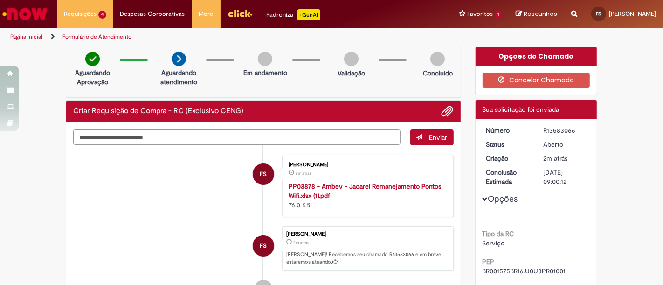  Describe the element at coordinates (25, 14) in the screenshot. I see `img: ServiceNow` at that location.